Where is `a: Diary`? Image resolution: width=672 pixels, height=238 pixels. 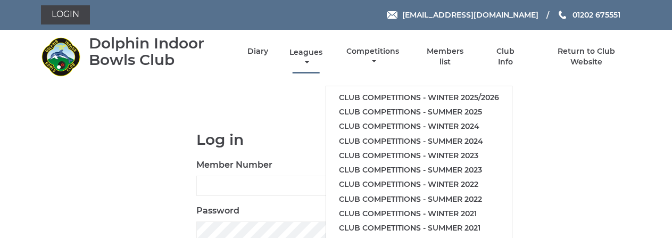 a: Diary is located at coordinates (257, 51).